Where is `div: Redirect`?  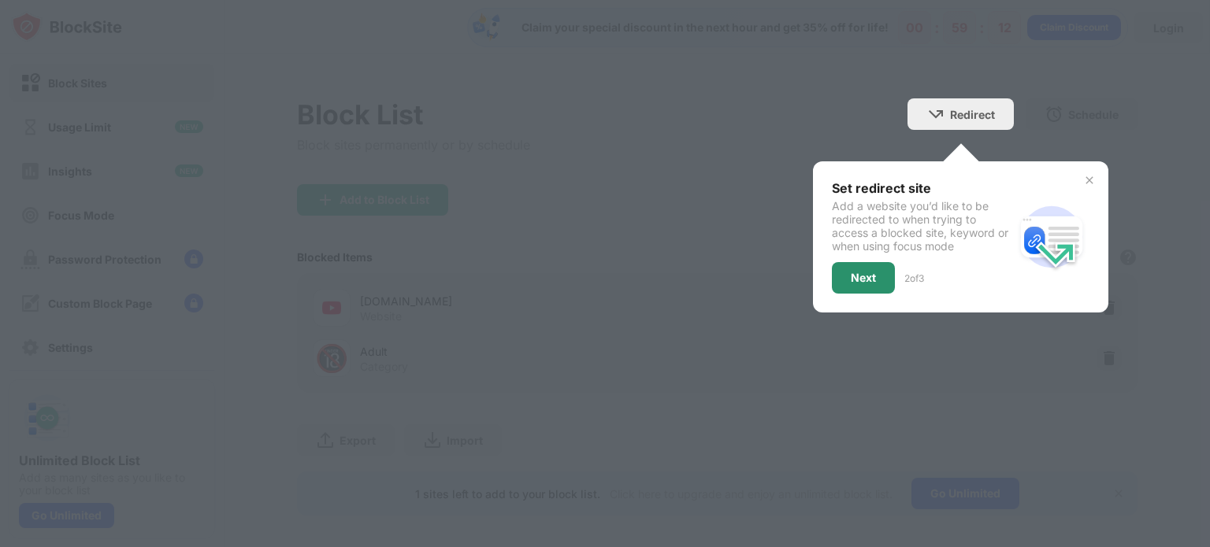 div: Redirect is located at coordinates (972, 114).